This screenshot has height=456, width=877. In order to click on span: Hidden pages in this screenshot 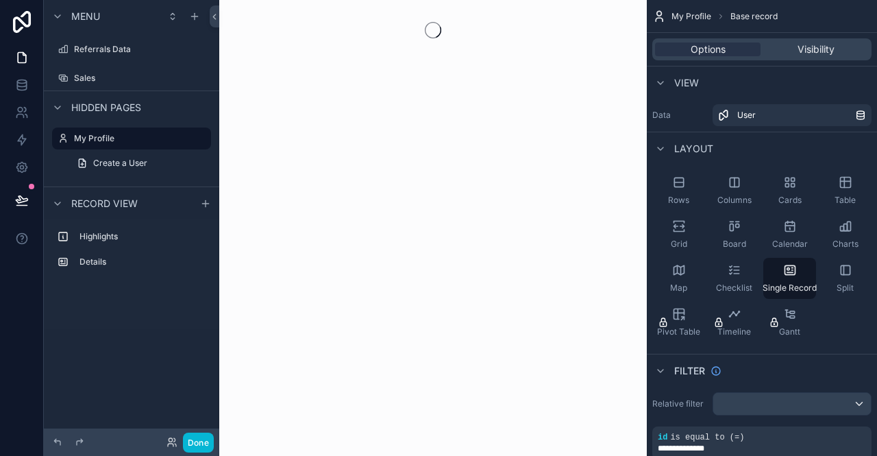, I will do `click(106, 108)`.